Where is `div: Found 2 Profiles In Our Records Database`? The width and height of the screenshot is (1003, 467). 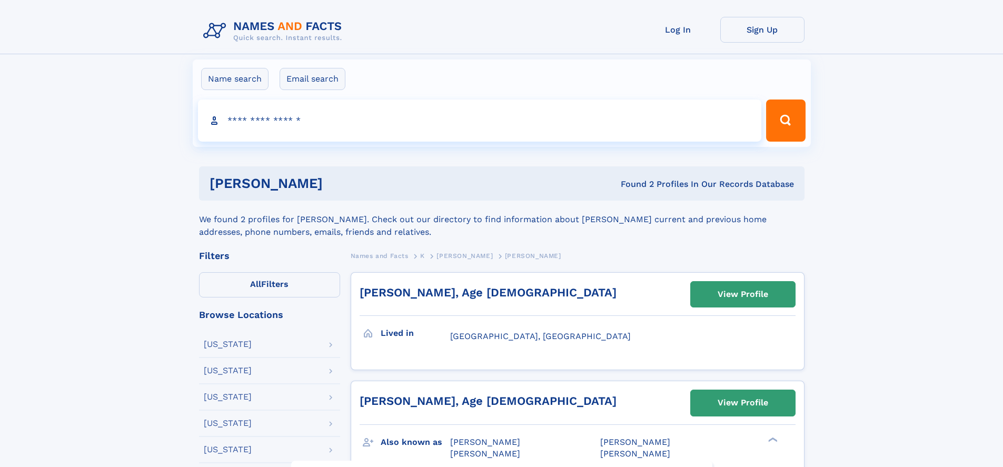
div: Found 2 Profiles In Our Records Database is located at coordinates (633, 184).